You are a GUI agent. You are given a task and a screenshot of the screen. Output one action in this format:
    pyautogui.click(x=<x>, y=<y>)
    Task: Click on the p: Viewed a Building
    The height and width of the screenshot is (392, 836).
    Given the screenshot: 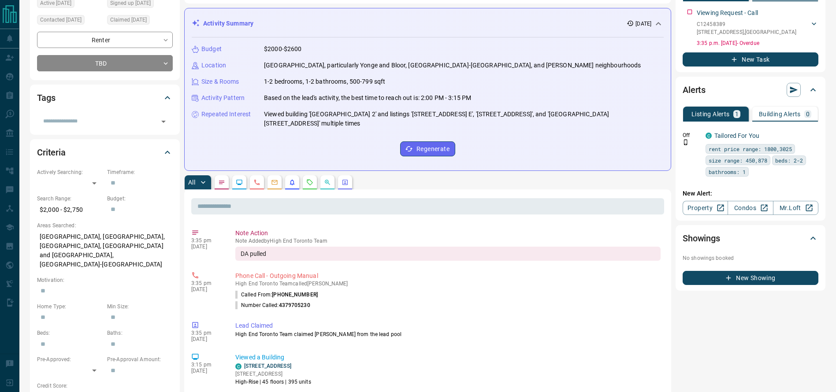 What is the action you would take?
    pyautogui.click(x=448, y=358)
    